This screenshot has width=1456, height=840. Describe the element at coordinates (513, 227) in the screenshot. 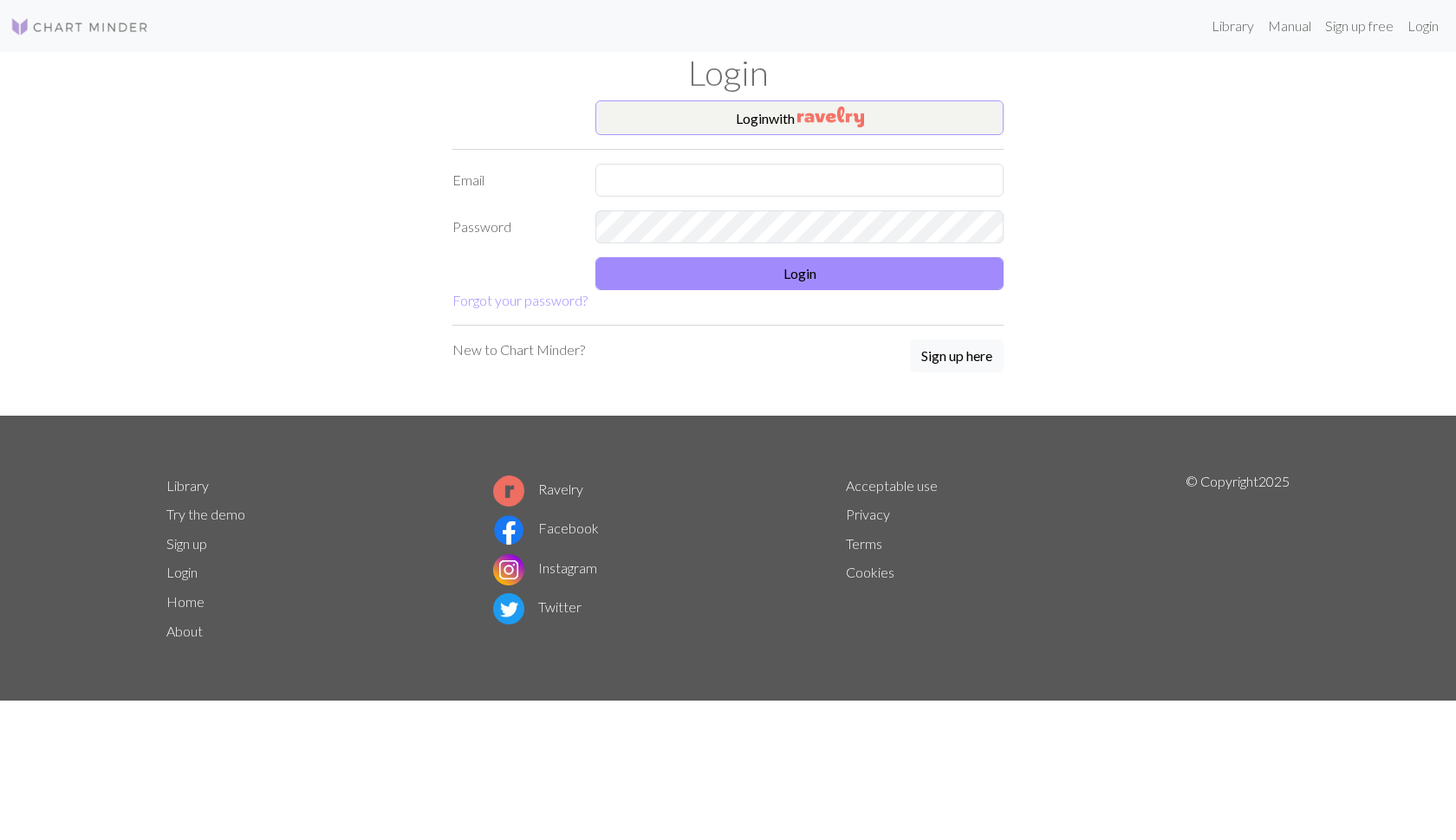

I see `label: Password` at that location.